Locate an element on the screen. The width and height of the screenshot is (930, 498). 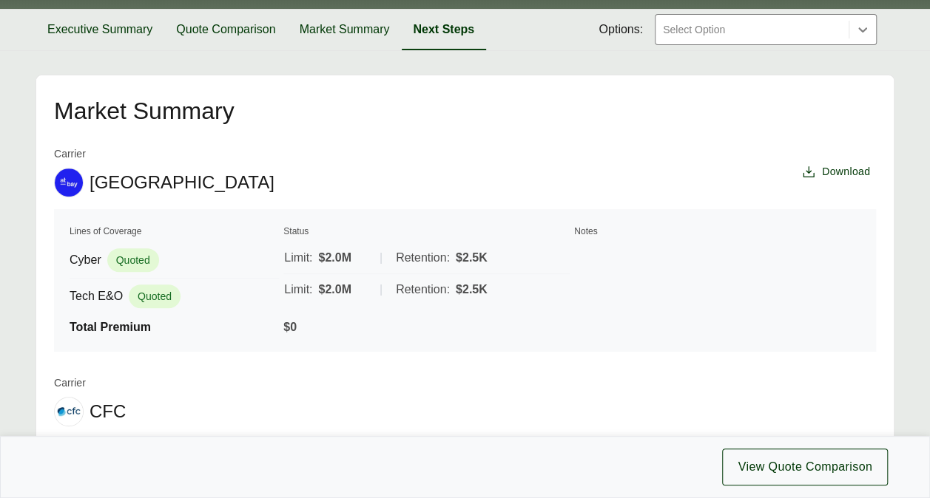
span: $0 is located at coordinates (290, 327).